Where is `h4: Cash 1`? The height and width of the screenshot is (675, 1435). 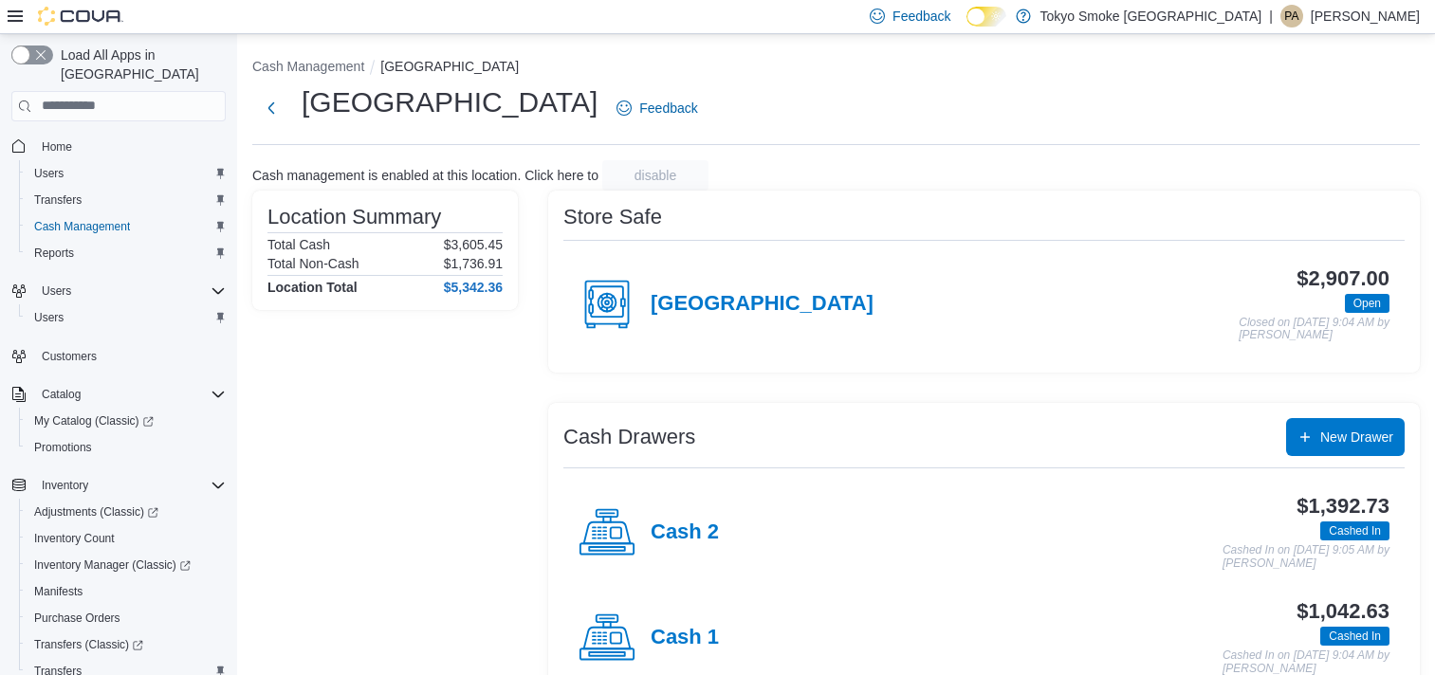
h4: Cash 1 is located at coordinates (685, 638).